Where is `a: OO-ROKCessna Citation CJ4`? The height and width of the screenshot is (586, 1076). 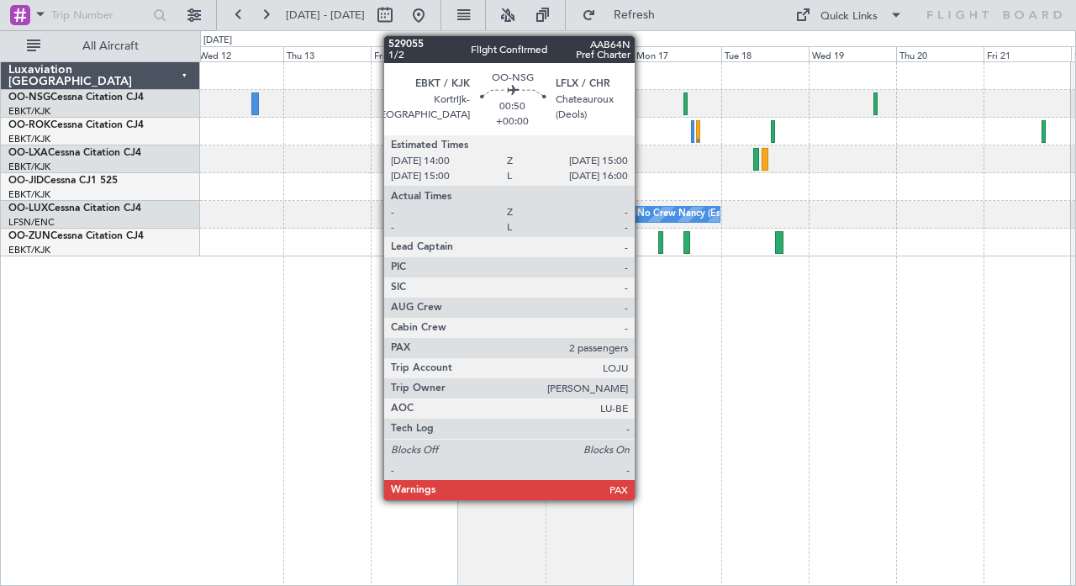
a: OO-ROKCessna Citation CJ4 is located at coordinates (76, 125).